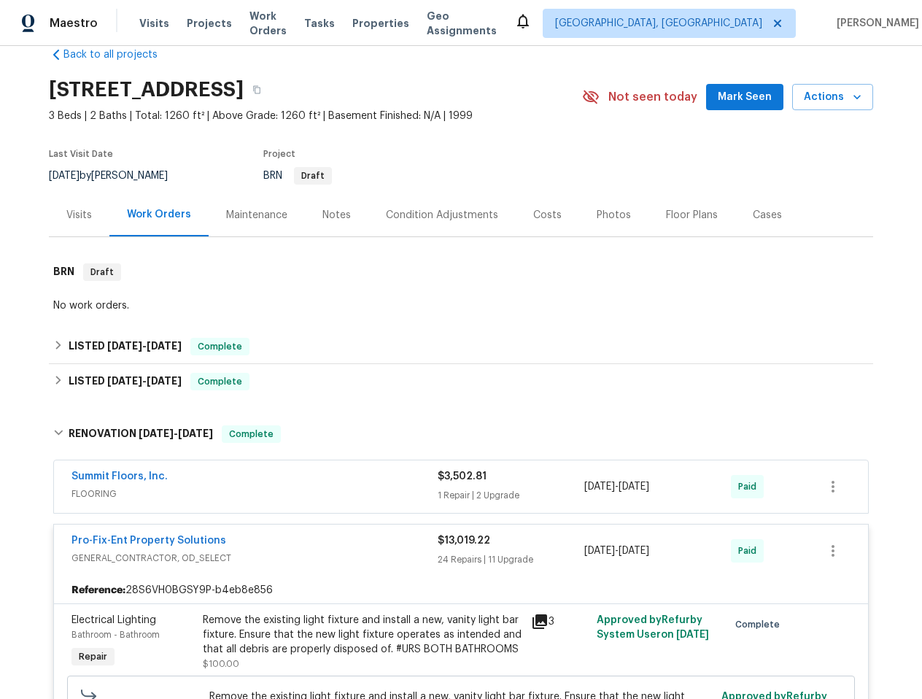  What do you see at coordinates (159, 215) in the screenshot?
I see `div: Work Orders` at bounding box center [159, 215].